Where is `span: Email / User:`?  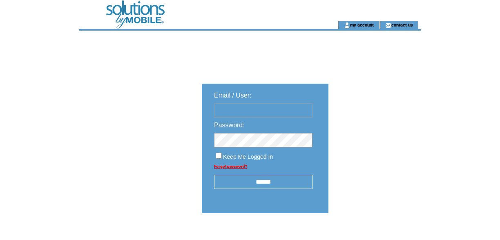 span: Email / User: is located at coordinates (233, 95).